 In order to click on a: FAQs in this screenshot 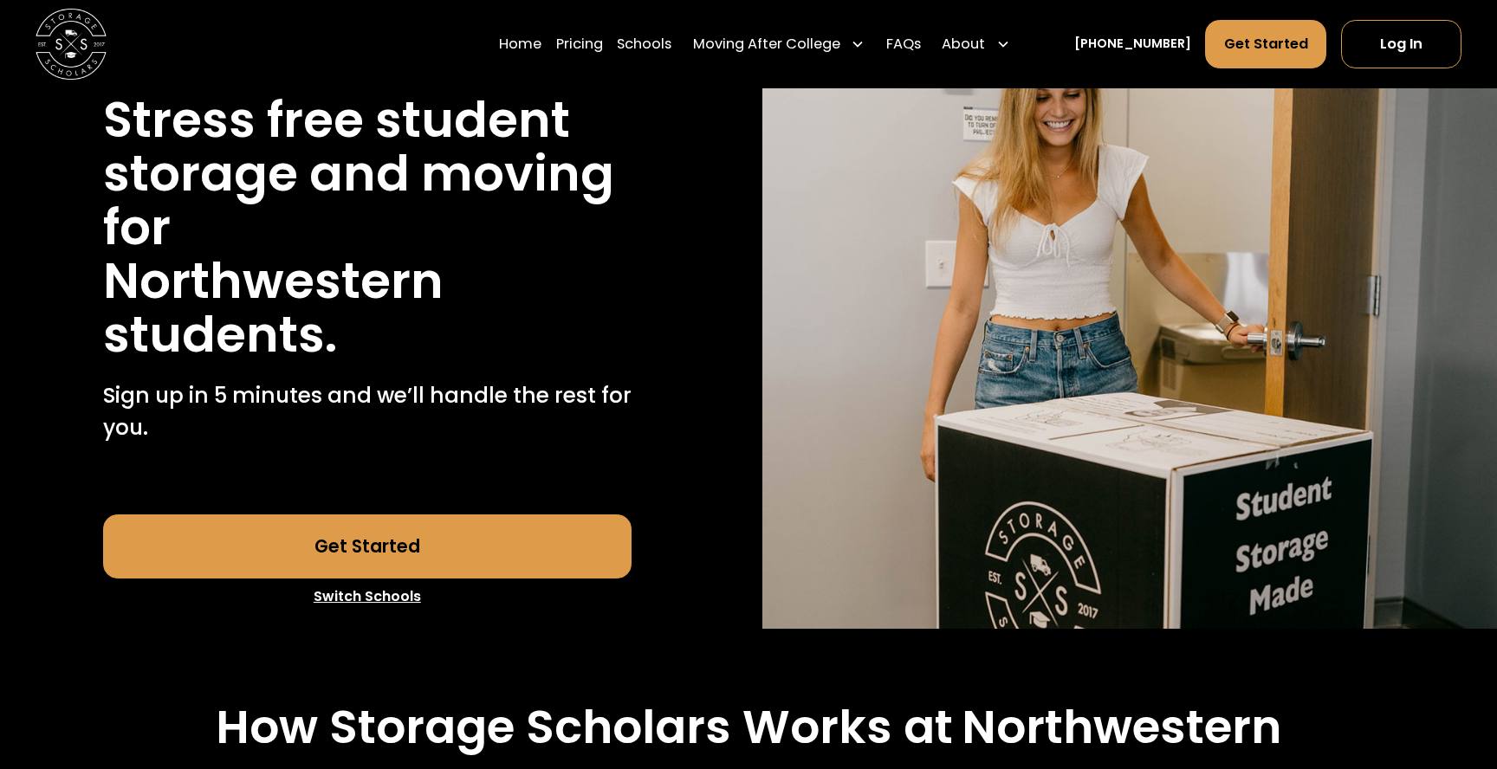, I will do `click(904, 44)`.